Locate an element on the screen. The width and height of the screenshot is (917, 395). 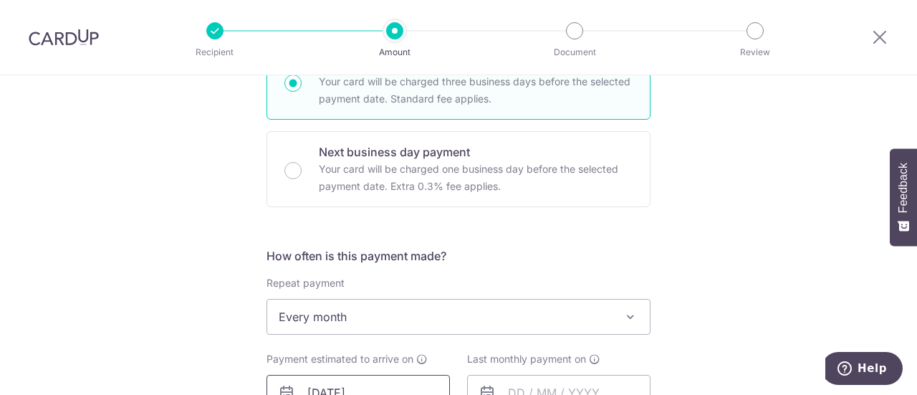
label: Repeat payment is located at coordinates (305, 283).